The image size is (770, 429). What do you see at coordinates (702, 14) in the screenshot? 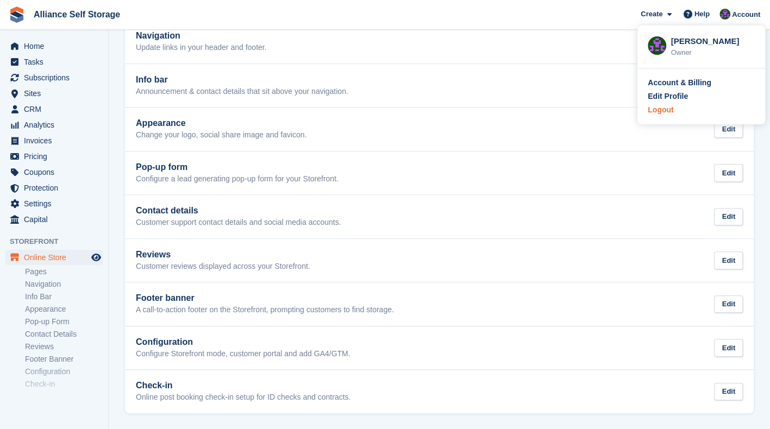
I see `span: Help` at bounding box center [702, 14].